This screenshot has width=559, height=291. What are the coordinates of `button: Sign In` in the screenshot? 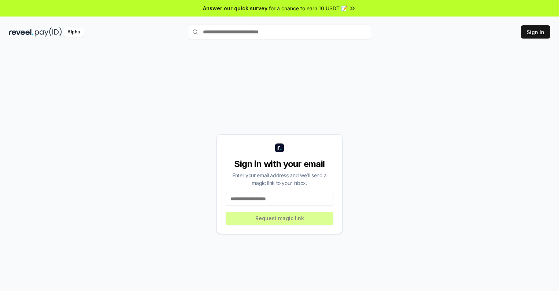 It's located at (536, 32).